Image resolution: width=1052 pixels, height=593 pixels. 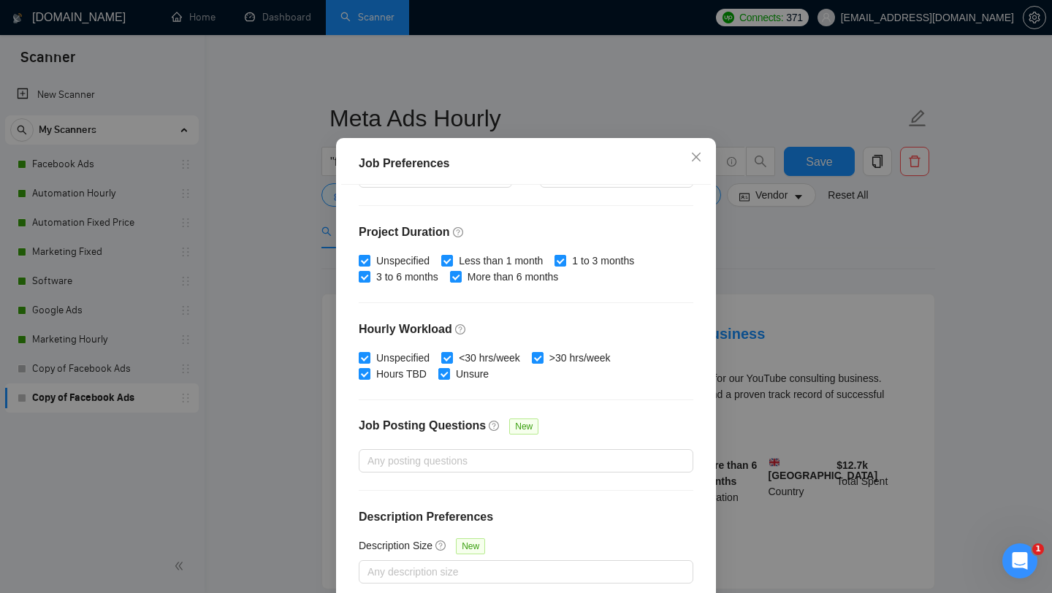 I want to click on span: Hours TBD, so click(x=401, y=374).